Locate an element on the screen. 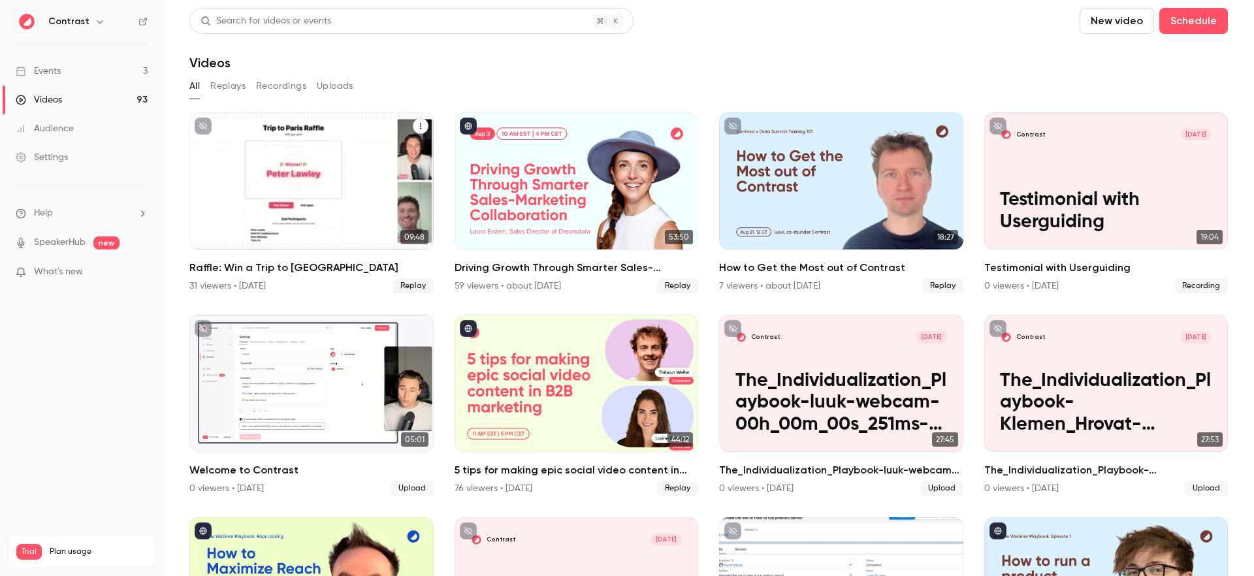 This screenshot has height=576, width=1254. li: 5 tips for making epic social video content in B2B marketing is located at coordinates (577, 406).